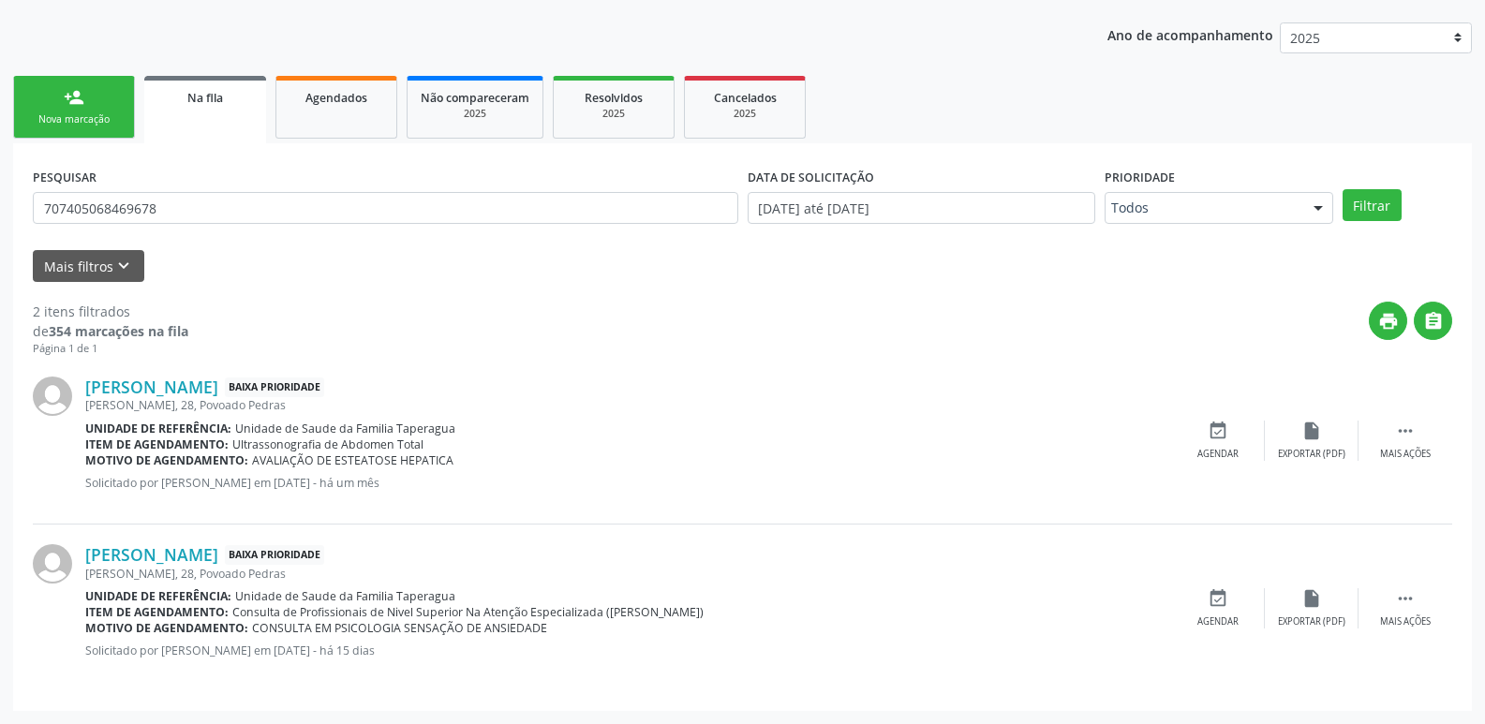 This screenshot has width=1485, height=724. What do you see at coordinates (475, 97) in the screenshot?
I see `span: Não compareceram` at bounding box center [475, 97].